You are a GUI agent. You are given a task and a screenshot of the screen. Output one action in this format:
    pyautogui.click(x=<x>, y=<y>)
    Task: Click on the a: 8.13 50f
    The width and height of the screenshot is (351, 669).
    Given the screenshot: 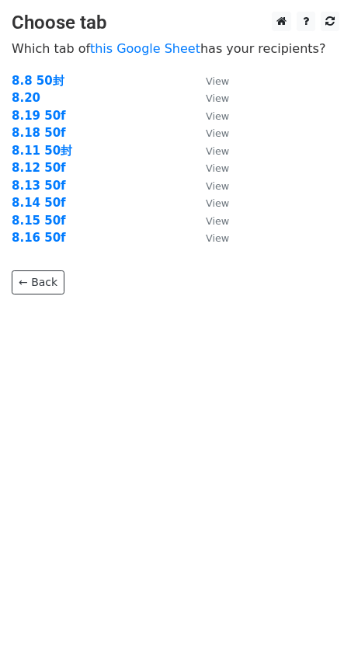 What is the action you would take?
    pyautogui.click(x=39, y=186)
    